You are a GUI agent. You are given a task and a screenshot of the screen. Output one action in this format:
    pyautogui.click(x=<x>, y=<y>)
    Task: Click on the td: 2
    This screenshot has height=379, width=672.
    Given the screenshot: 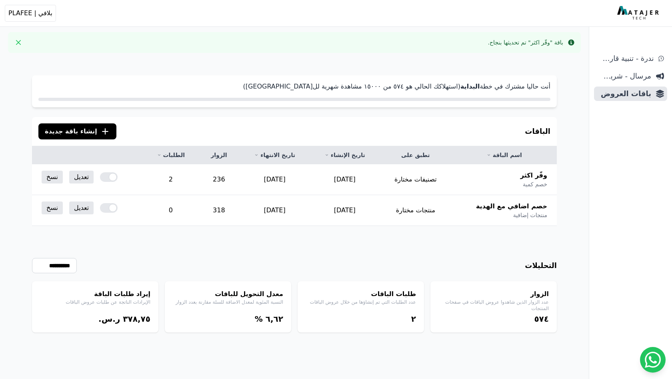 What is the action you would take?
    pyautogui.click(x=171, y=179)
    